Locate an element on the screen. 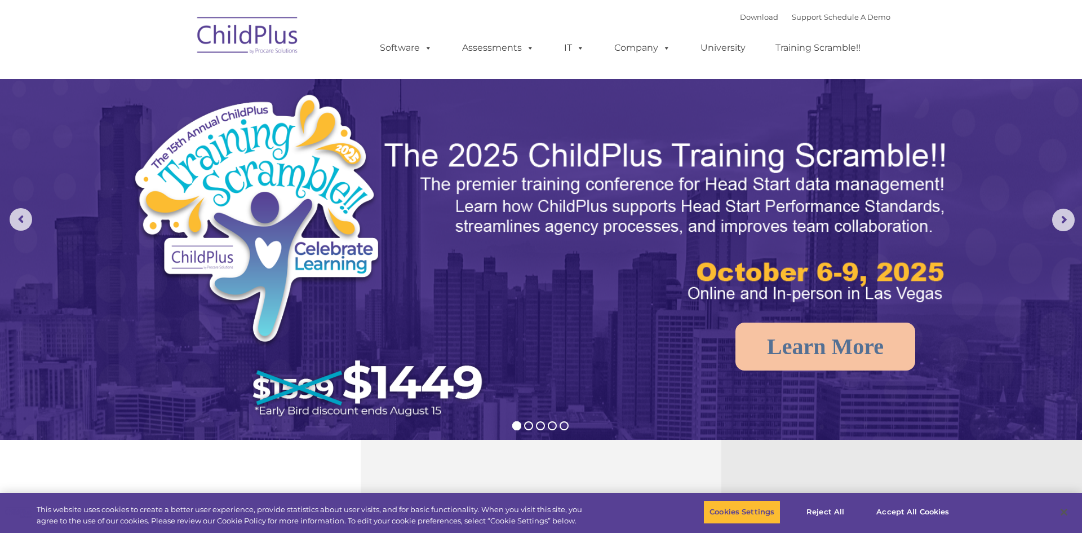 The image size is (1082, 533). button: Close is located at coordinates (1064, 512).